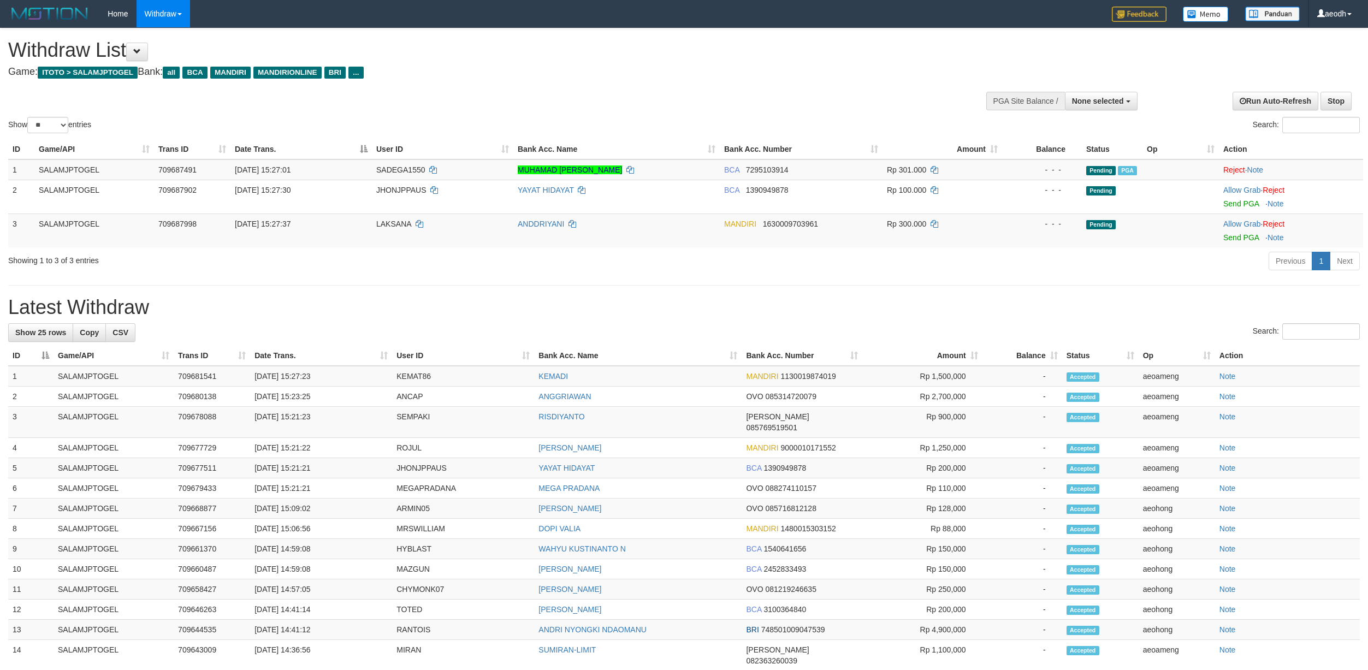  What do you see at coordinates (114, 356) in the screenshot?
I see `th: Game/API: activate to sort column ascending` at bounding box center [114, 356].